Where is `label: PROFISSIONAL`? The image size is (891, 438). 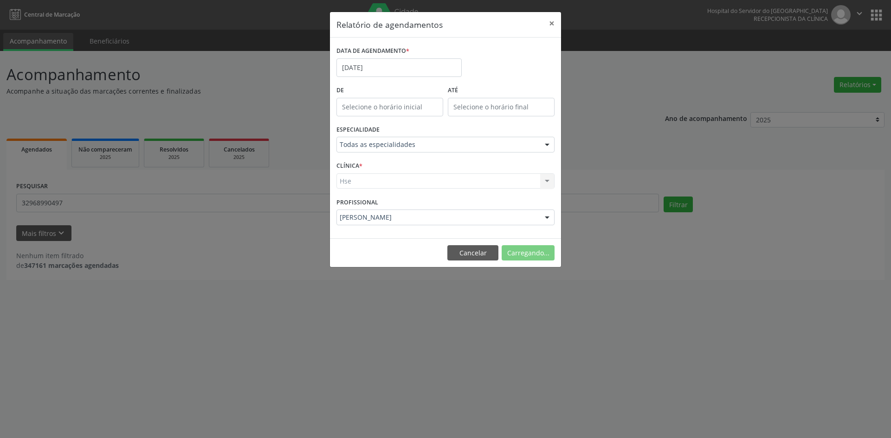 label: PROFISSIONAL is located at coordinates (357, 202).